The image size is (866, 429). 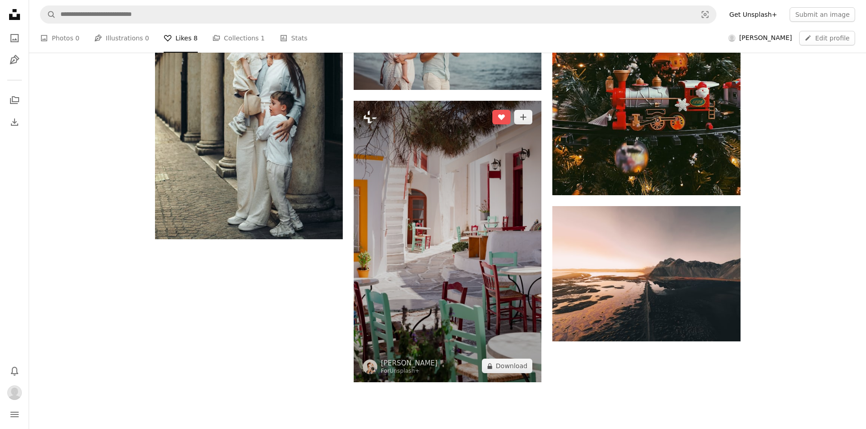 I want to click on button: Notifications, so click(x=15, y=371).